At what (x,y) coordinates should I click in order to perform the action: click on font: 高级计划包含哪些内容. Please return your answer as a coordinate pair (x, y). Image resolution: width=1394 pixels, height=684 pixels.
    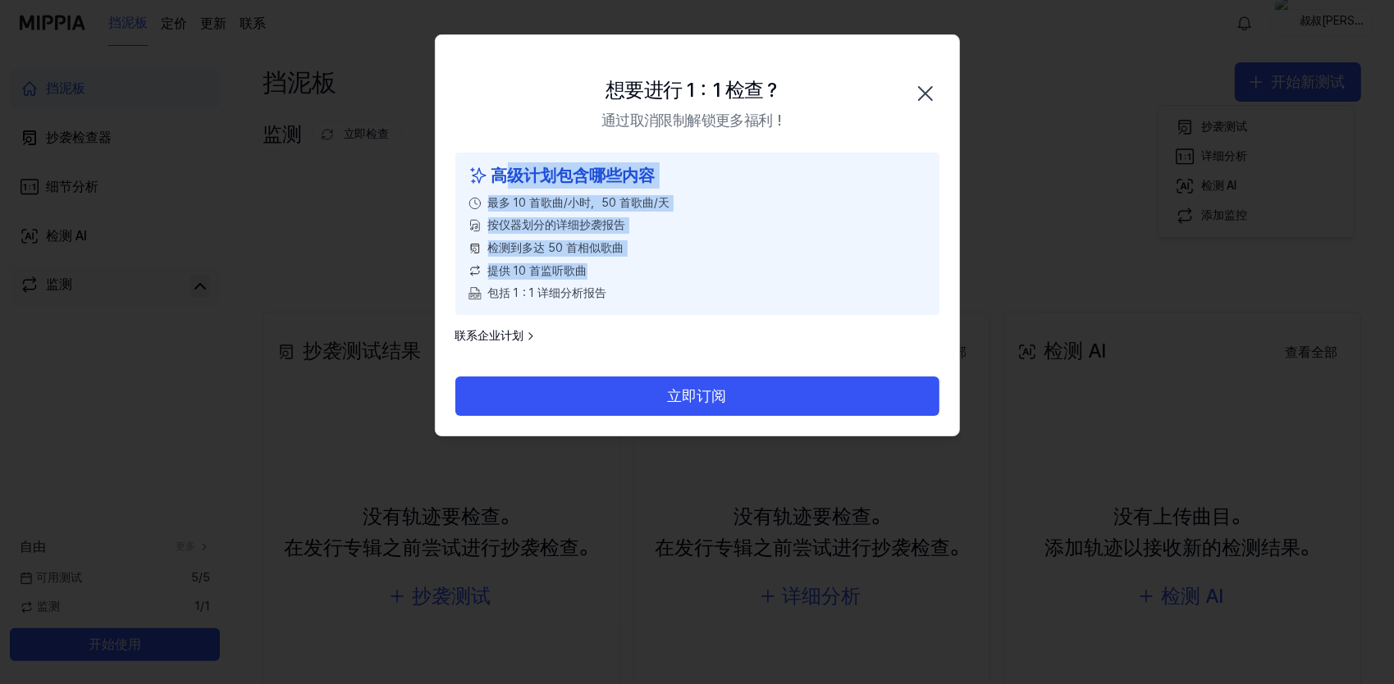
    Looking at the image, I should click on (574, 176).